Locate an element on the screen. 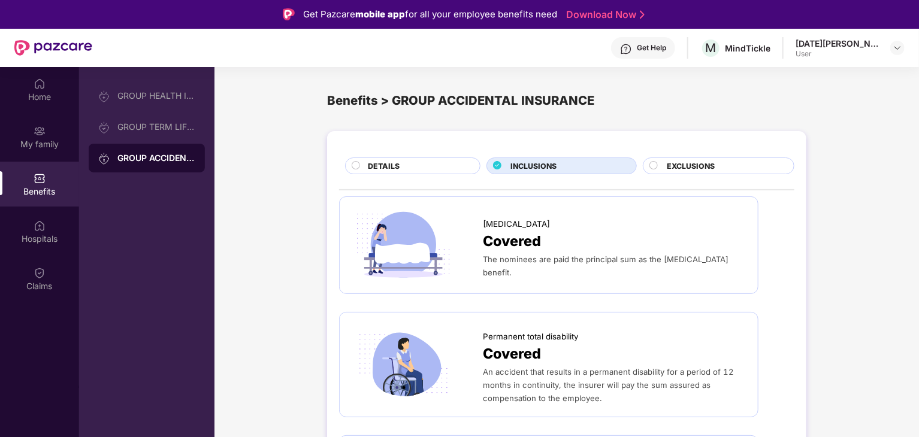  span: M is located at coordinates (711, 48).